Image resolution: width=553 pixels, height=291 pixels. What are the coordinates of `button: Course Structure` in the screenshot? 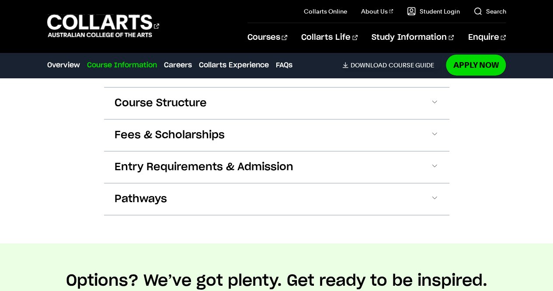 It's located at (277, 103).